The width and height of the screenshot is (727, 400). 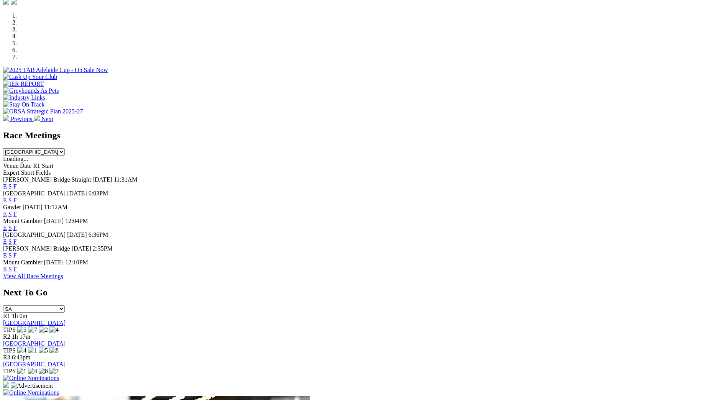 I want to click on img: Greyhounds As Pets, so click(x=31, y=91).